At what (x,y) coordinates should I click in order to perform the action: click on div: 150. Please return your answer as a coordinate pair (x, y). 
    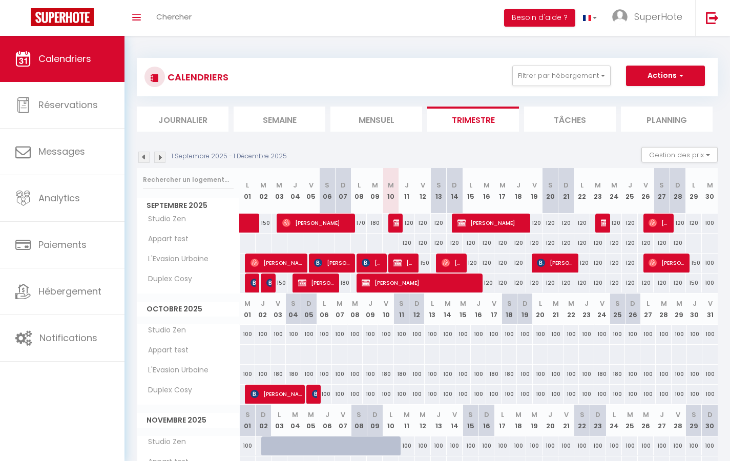
    Looking at the image, I should click on (423, 263).